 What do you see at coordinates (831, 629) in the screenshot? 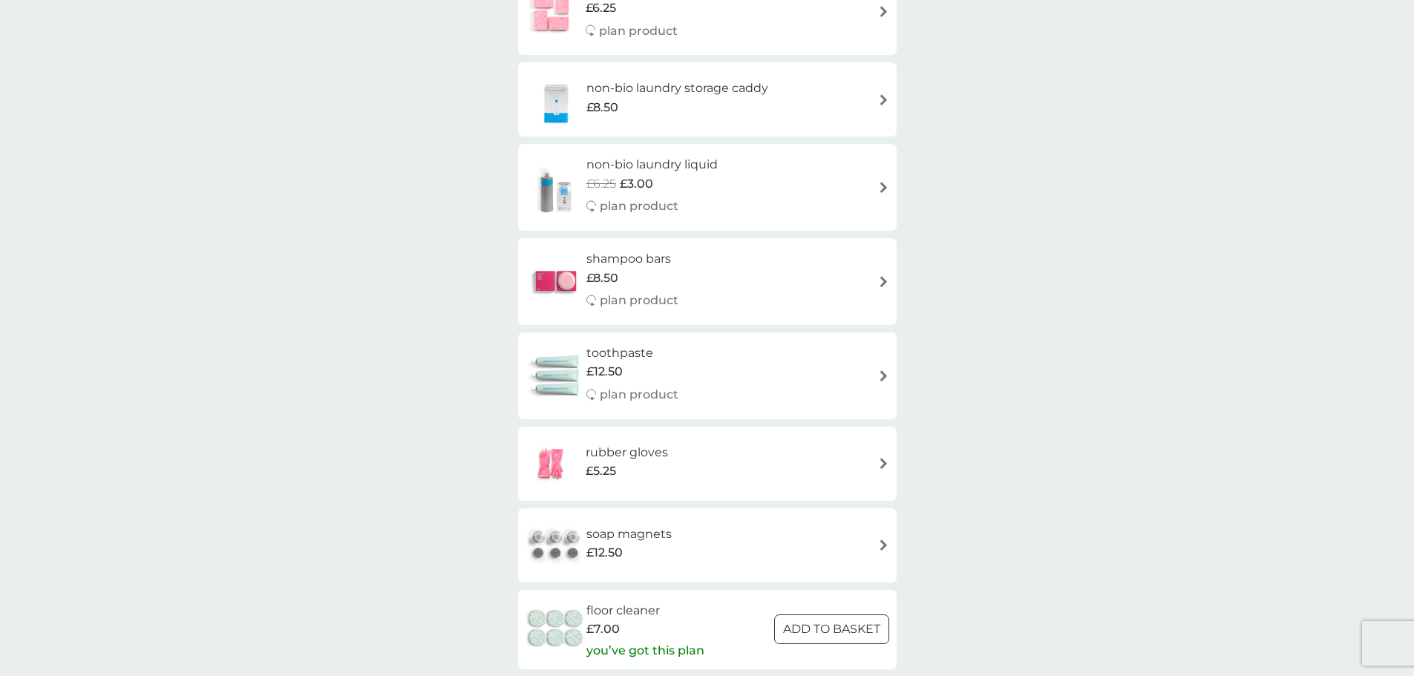
I see `button: ADD TO BASKET` at bounding box center [831, 629].